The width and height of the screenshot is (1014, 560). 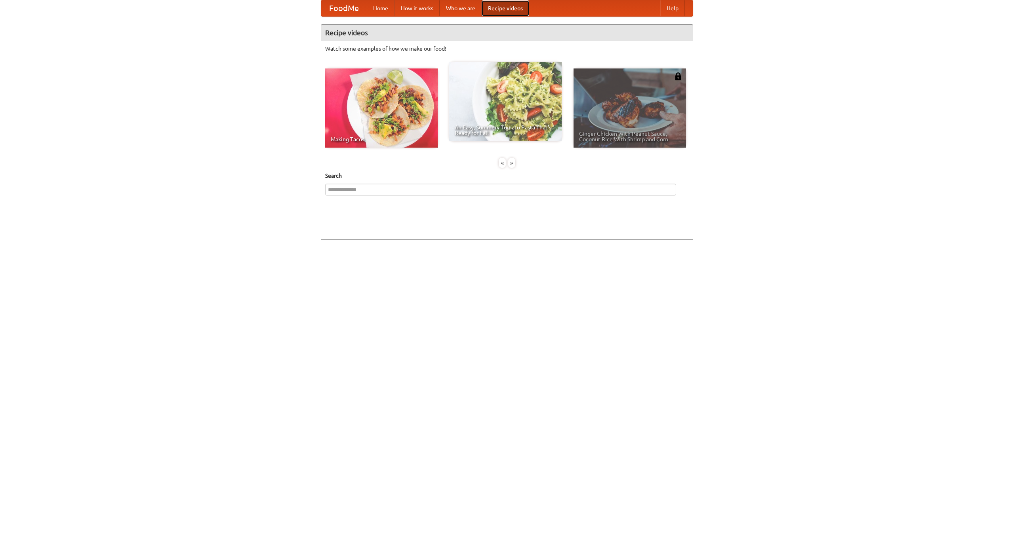 What do you see at coordinates (505, 130) in the screenshot?
I see `span: An Easy, Summery Tomato Pasta That's Ready for Fall` at bounding box center [505, 130].